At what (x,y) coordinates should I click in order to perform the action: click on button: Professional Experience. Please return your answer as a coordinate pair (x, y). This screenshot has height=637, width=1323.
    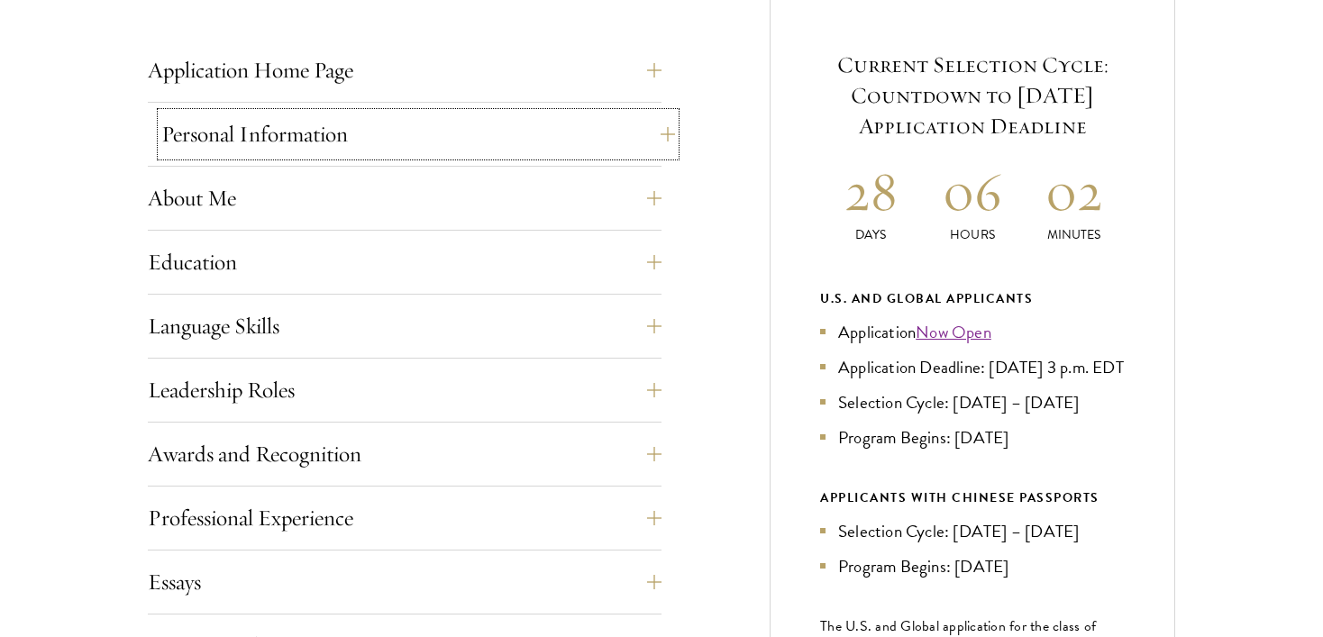
    Looking at the image, I should click on (405, 518).